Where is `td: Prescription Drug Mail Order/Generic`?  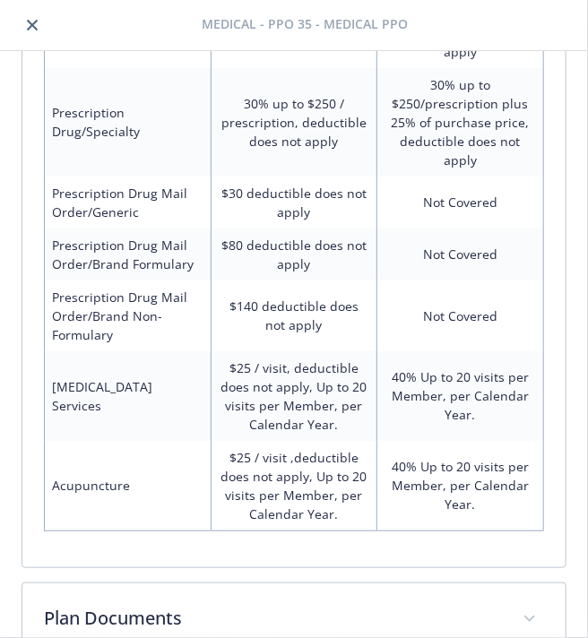
td: Prescription Drug Mail Order/Generic is located at coordinates (128, 203).